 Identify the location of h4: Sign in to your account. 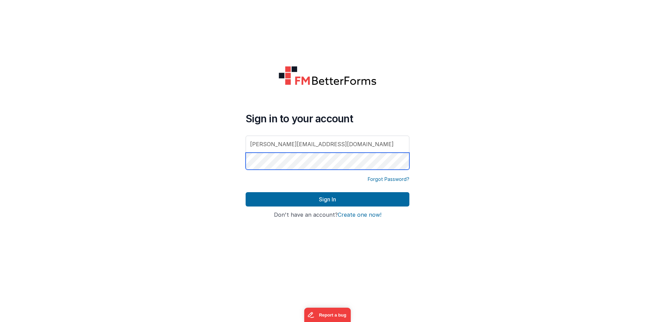
(327, 119).